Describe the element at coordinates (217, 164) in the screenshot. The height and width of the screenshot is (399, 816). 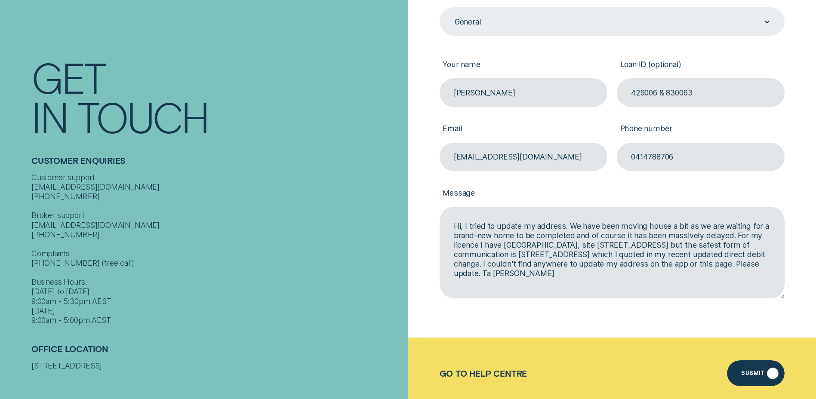
I see `h2: Customer Enquiries` at that location.